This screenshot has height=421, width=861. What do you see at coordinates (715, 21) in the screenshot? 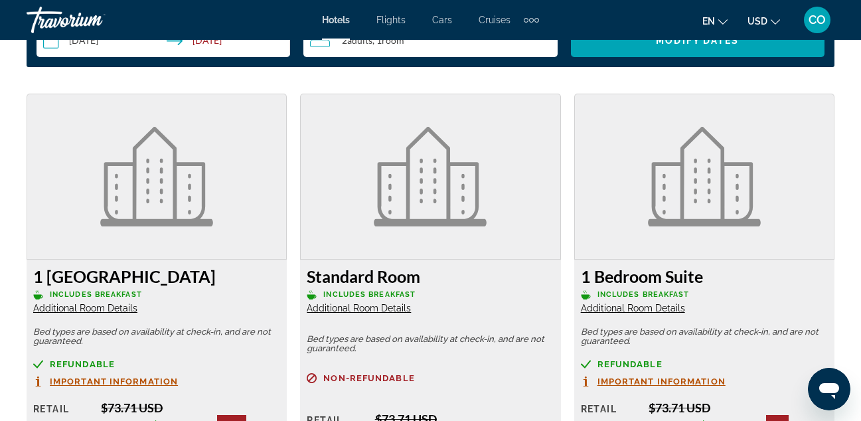
I see `button: Change language` at bounding box center [715, 21].